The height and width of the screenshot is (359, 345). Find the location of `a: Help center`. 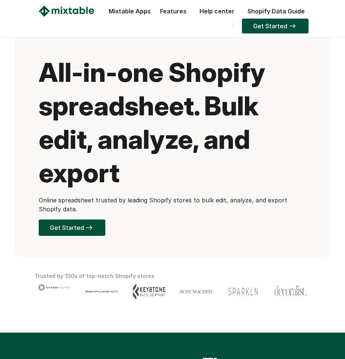

a: Help center is located at coordinates (217, 11).